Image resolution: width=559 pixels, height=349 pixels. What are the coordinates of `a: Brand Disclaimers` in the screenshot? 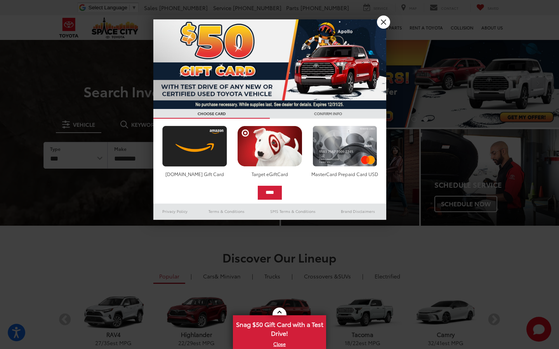 It's located at (358, 211).